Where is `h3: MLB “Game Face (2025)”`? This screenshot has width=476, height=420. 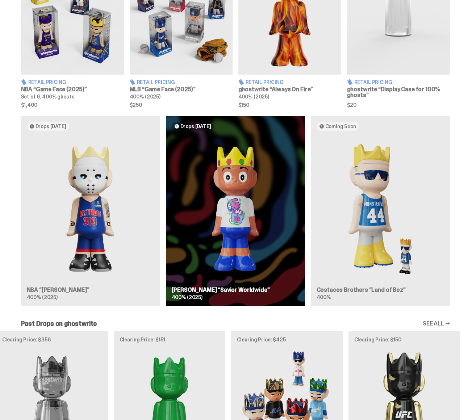 h3: MLB “Game Face (2025)” is located at coordinates (181, 89).